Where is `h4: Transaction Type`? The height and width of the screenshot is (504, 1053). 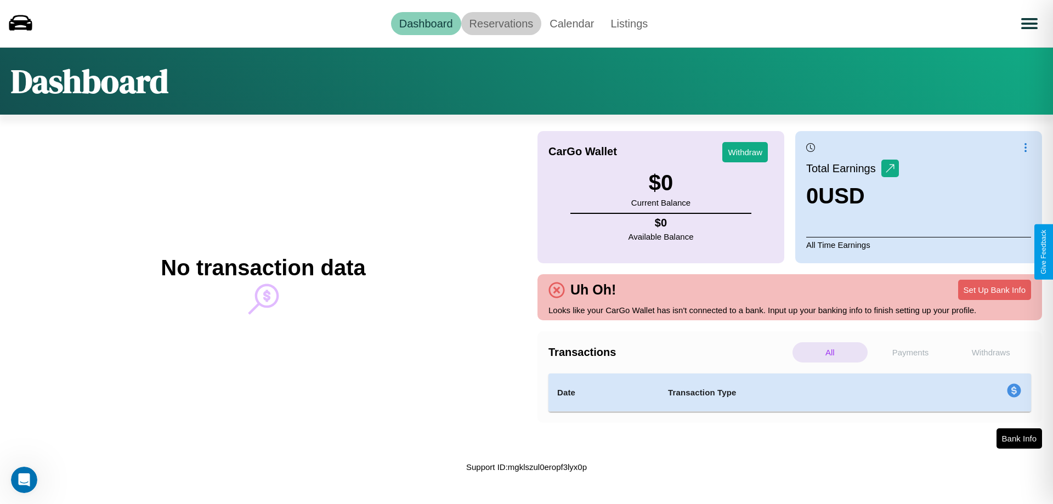 h4: Transaction Type is located at coordinates (793, 393).